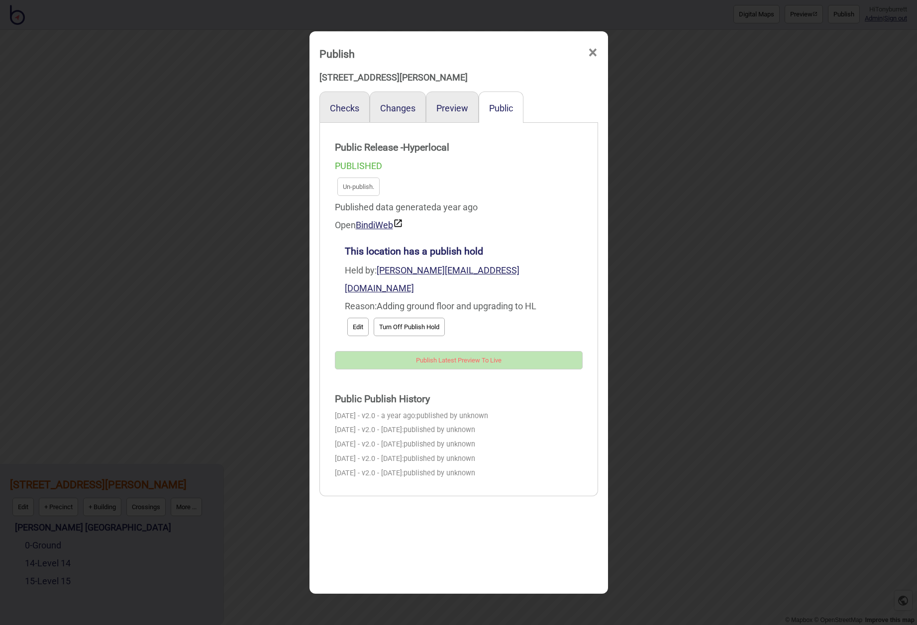 The height and width of the screenshot is (625, 917). What do you see at coordinates (358, 327) in the screenshot?
I see `button: Edit` at bounding box center [358, 327].